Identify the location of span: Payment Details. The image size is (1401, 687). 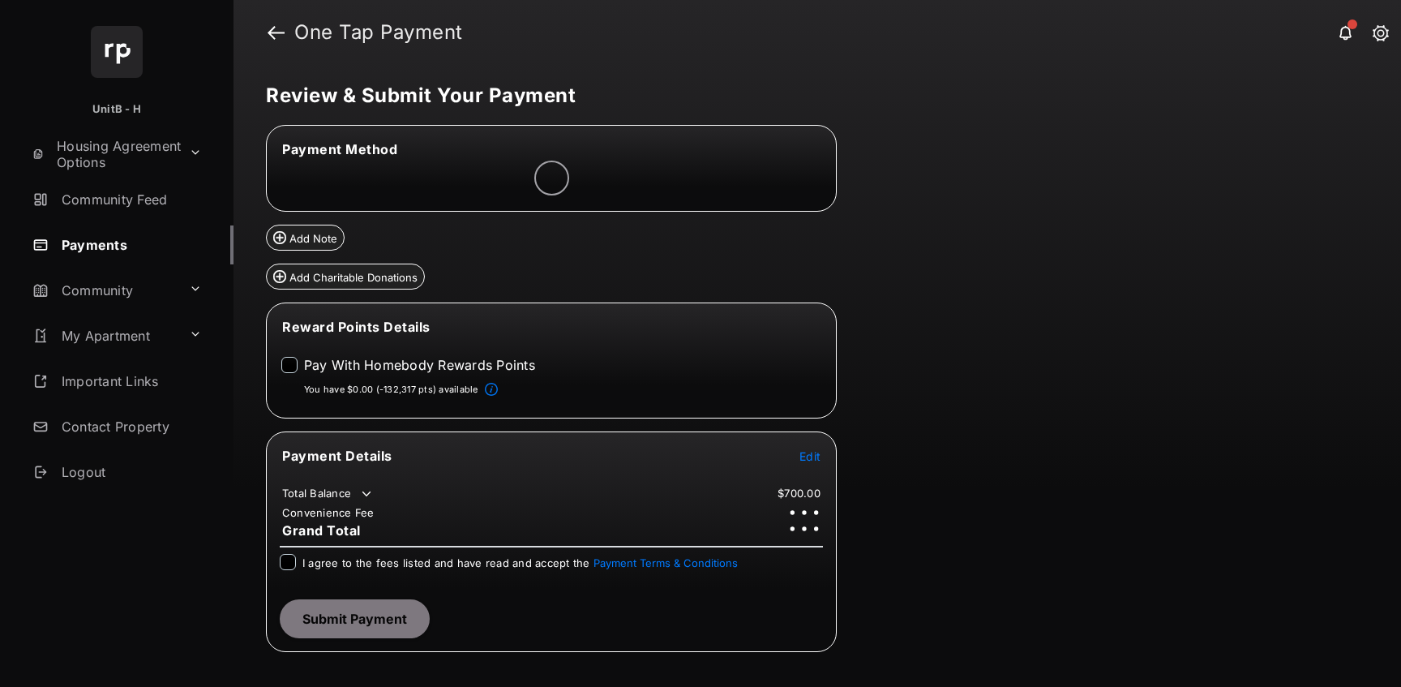
(337, 456).